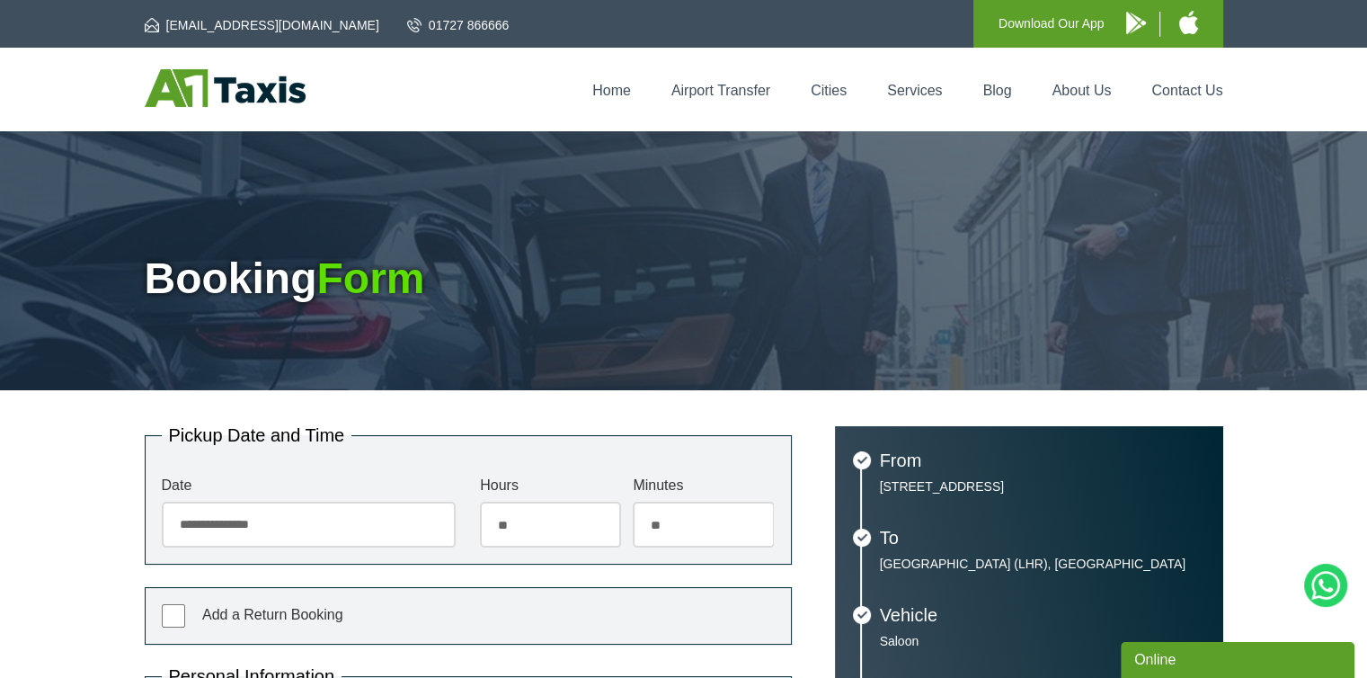 The height and width of the screenshot is (678, 1367). What do you see at coordinates (829, 90) in the screenshot?
I see `a: Cities` at bounding box center [829, 90].